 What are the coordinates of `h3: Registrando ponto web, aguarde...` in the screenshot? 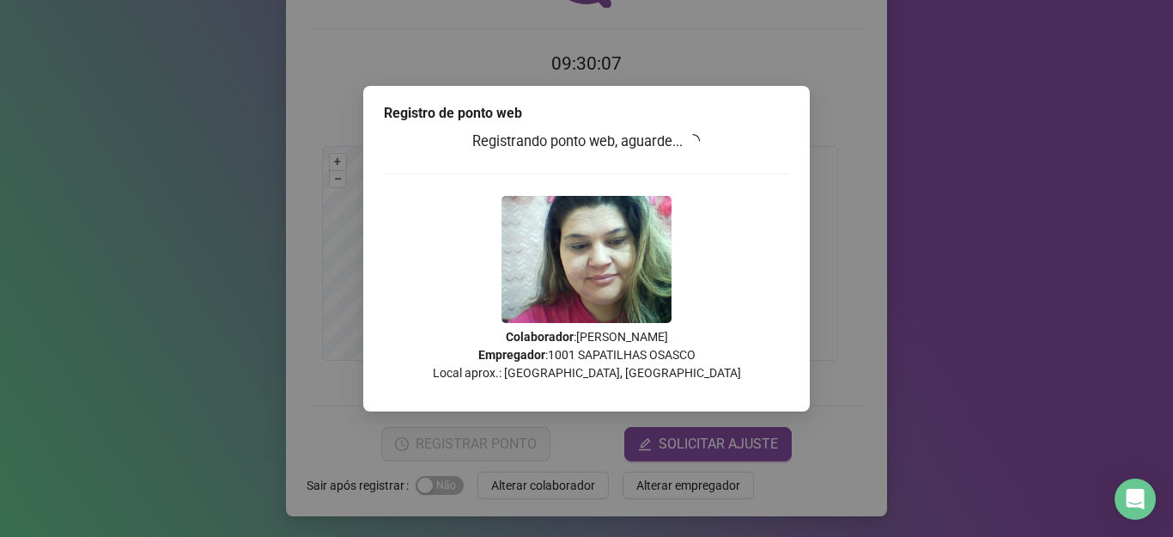 It's located at (586, 142).